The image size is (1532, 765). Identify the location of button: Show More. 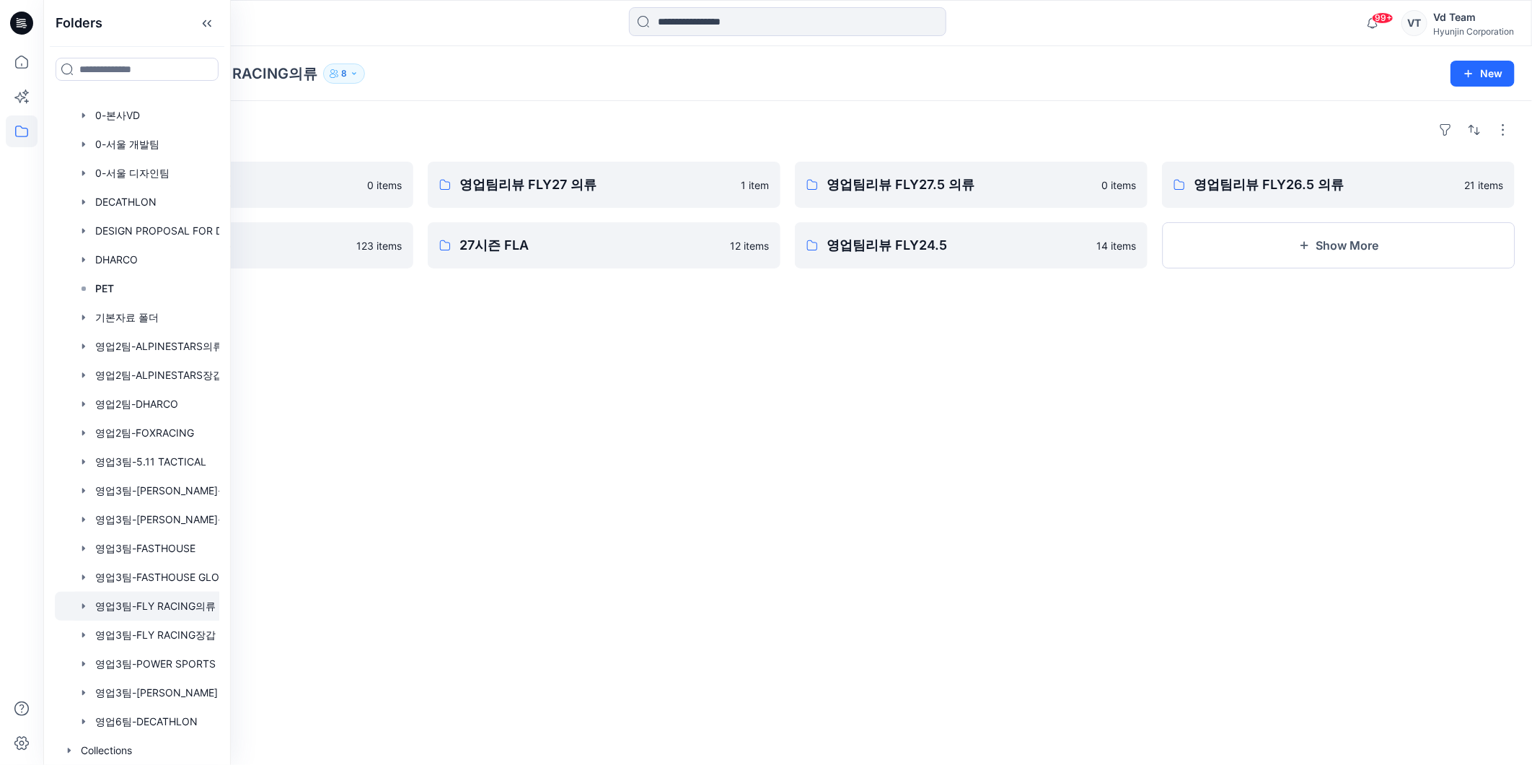
(1338, 245).